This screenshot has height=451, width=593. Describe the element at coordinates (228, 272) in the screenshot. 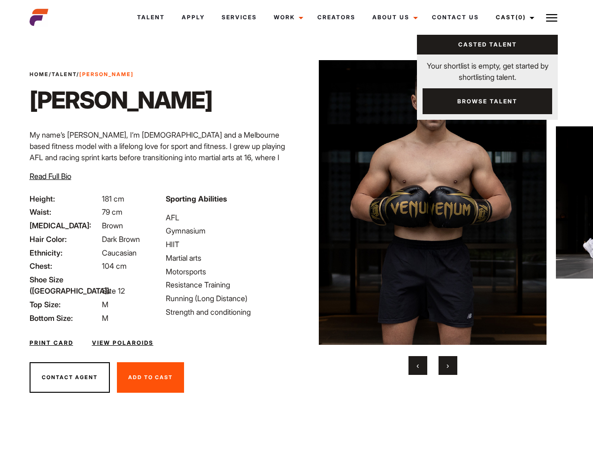

I see `li: Motorsports` at that location.